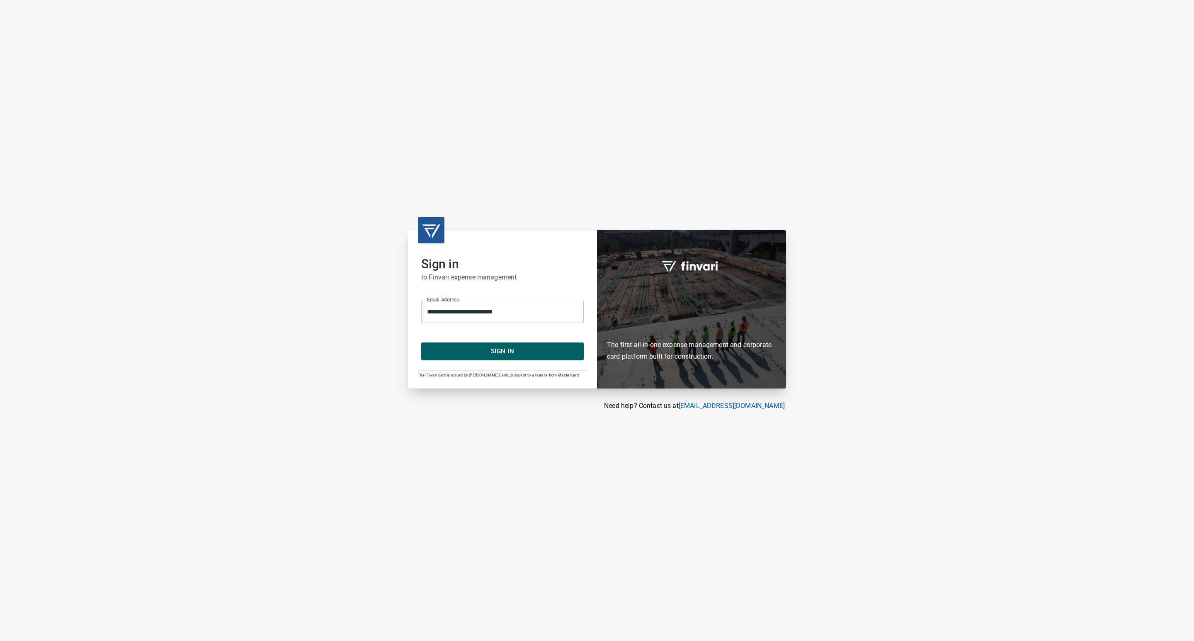 The width and height of the screenshot is (1194, 641). Describe the element at coordinates (503, 277) in the screenshot. I see `h6: to Finvari expense management` at that location.